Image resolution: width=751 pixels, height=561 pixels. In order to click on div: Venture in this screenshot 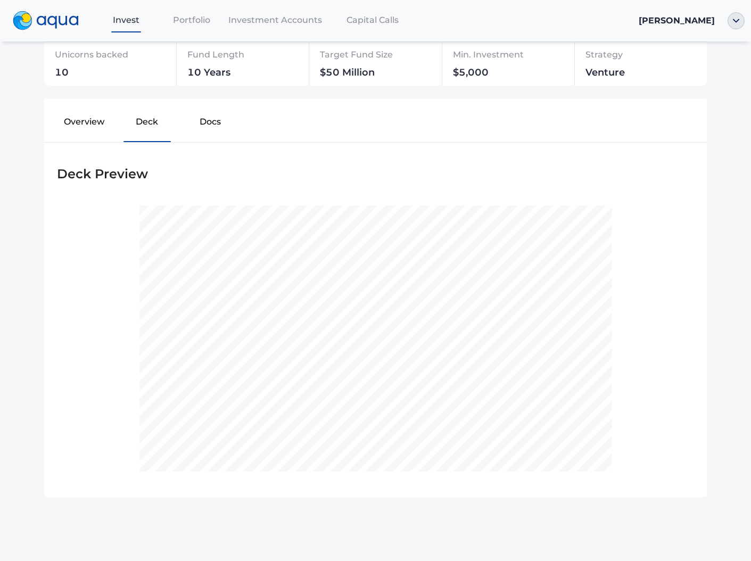, I will do `click(632, 75)`.